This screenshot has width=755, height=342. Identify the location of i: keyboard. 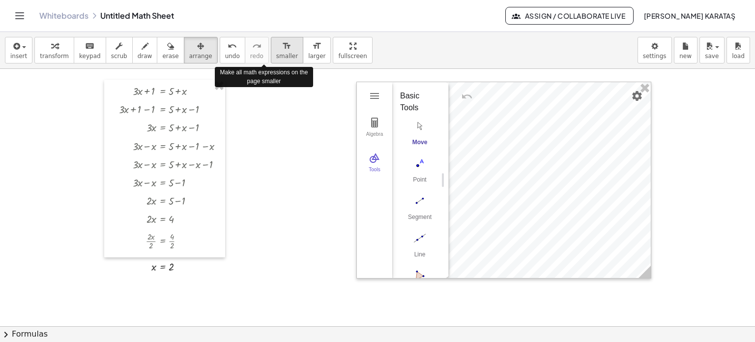
(89, 46).